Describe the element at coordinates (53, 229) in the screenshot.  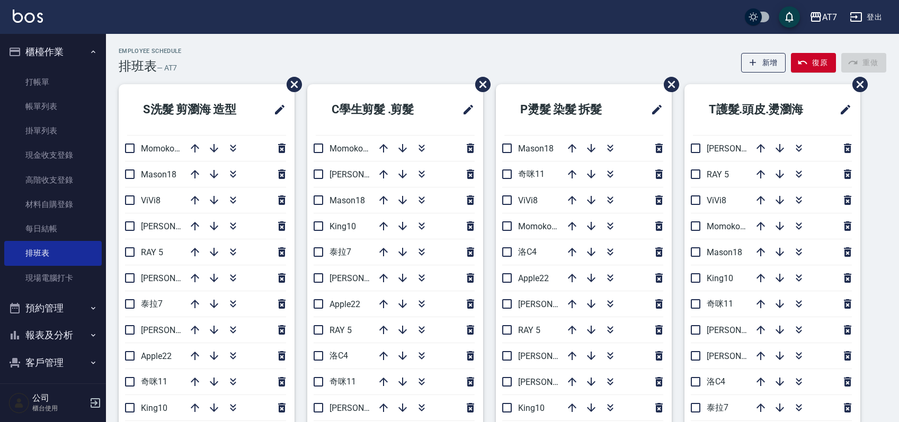
I see `a: 每日結帳` at that location.